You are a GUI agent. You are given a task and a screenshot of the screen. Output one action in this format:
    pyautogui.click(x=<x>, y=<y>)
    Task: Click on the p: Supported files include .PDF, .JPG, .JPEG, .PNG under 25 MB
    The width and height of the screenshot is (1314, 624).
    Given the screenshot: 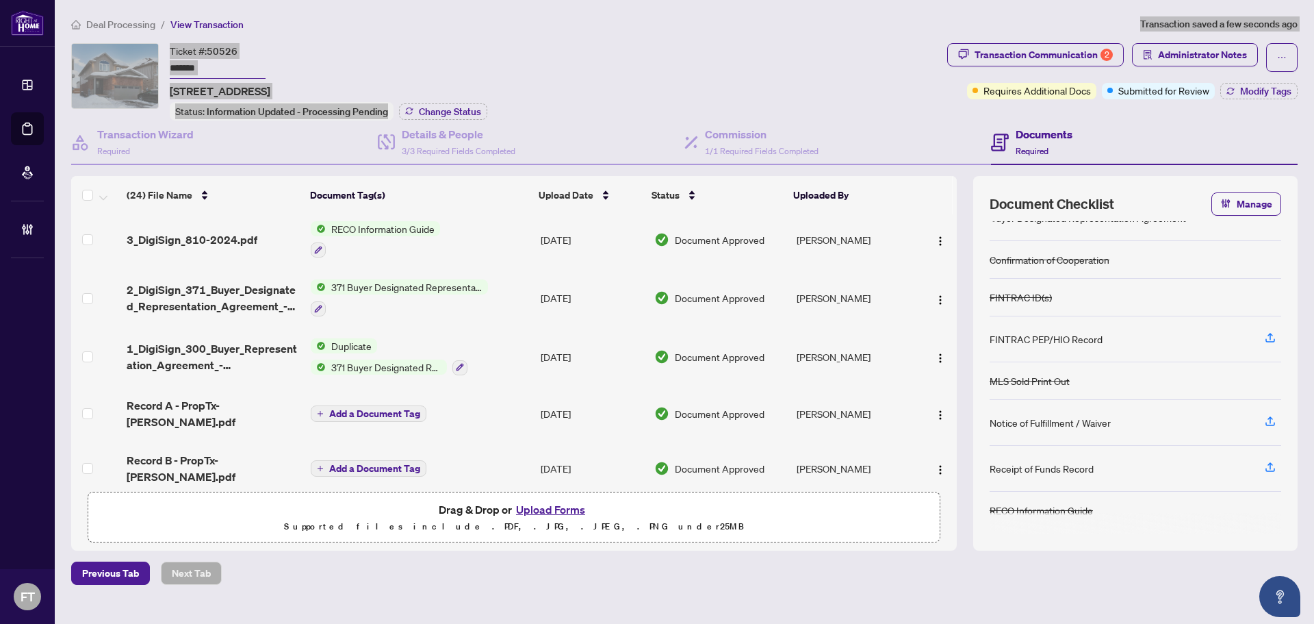 What is the action you would take?
    pyautogui.click(x=514, y=526)
    